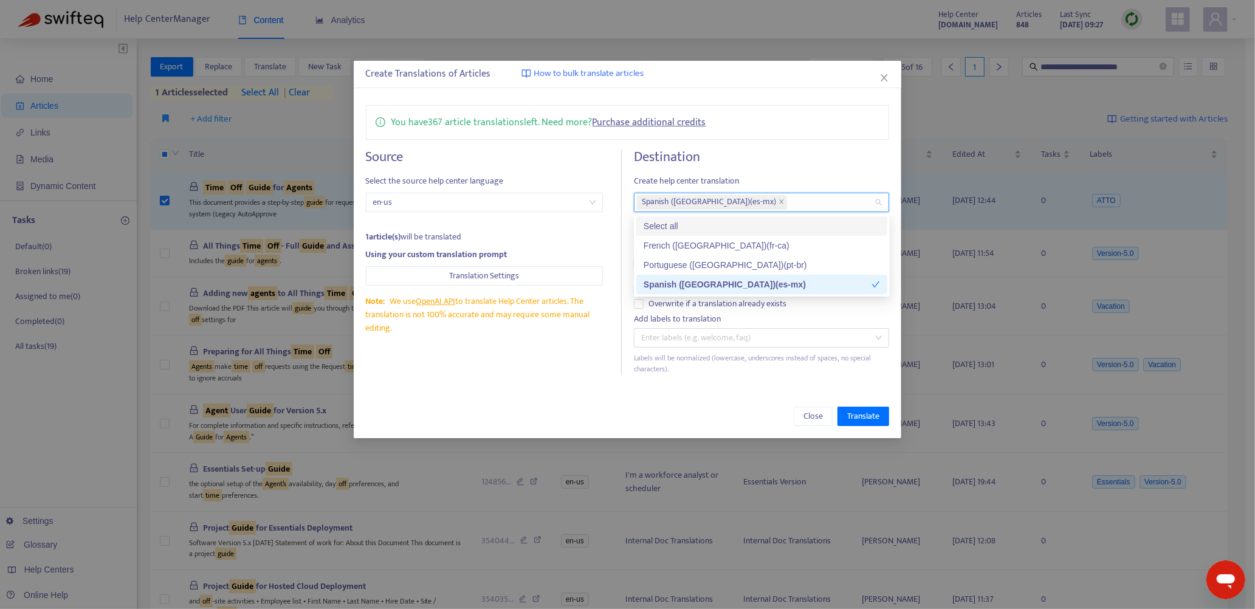  Describe the element at coordinates (762, 157) in the screenshot. I see `h4: Destination` at that location.